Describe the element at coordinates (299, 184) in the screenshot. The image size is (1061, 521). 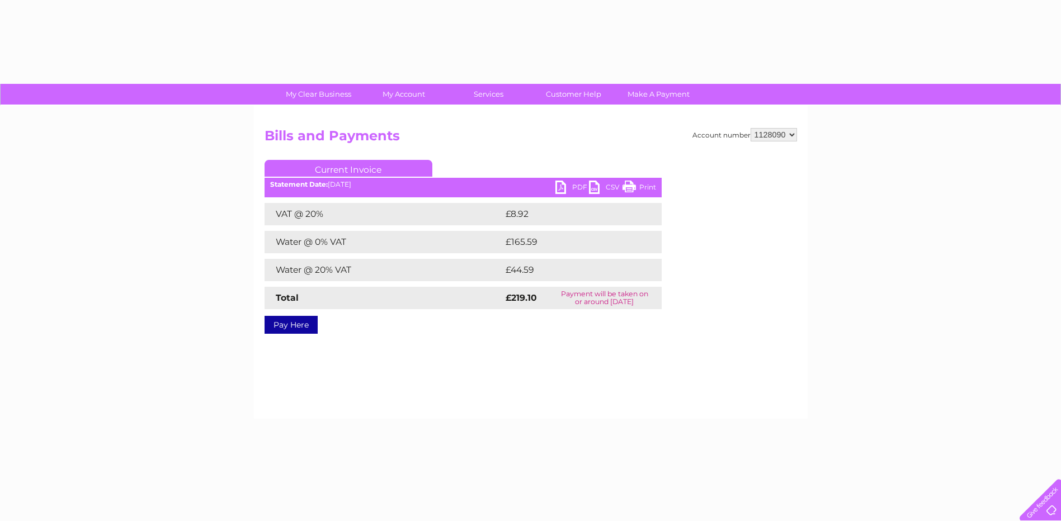
I see `b: Statement Date:` at that location.